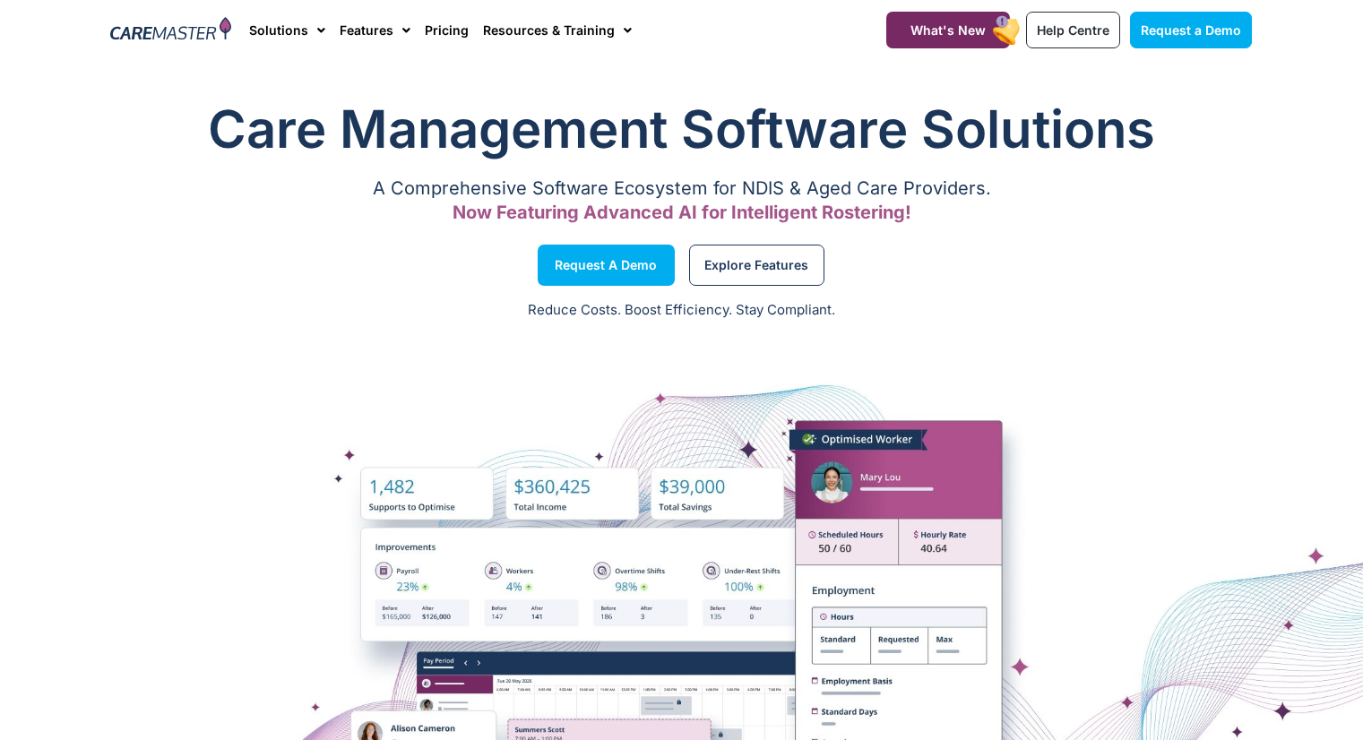 This screenshot has width=1363, height=740. What do you see at coordinates (170, 30) in the screenshot?
I see `img: CareMaster Logo` at bounding box center [170, 30].